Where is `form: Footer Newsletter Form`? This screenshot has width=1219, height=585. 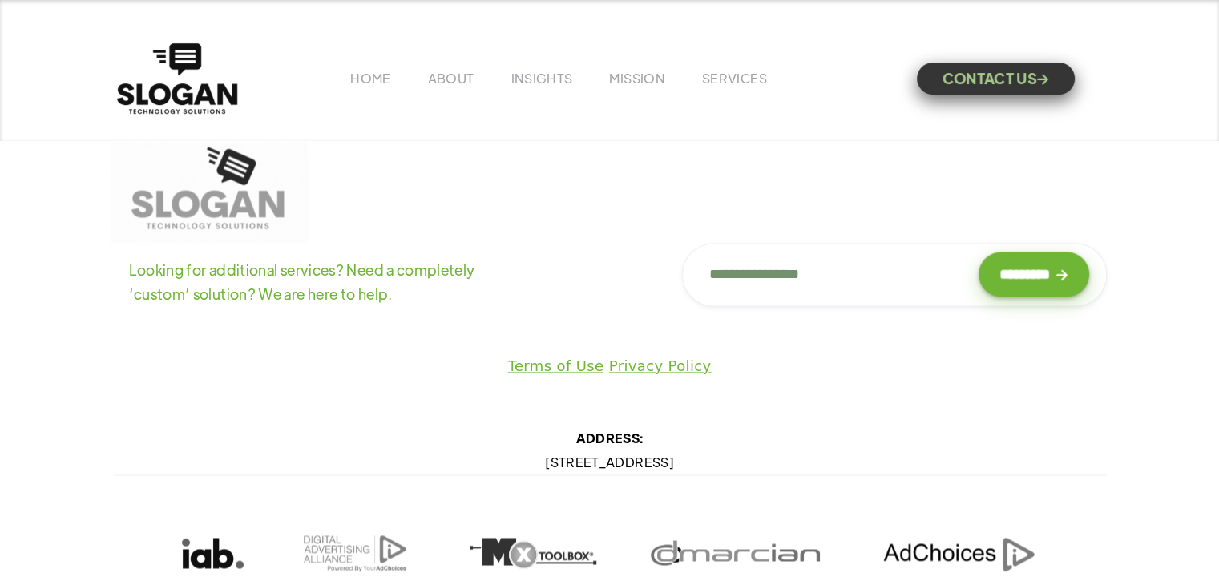
form: Footer Newsletter Form is located at coordinates (895, 274).